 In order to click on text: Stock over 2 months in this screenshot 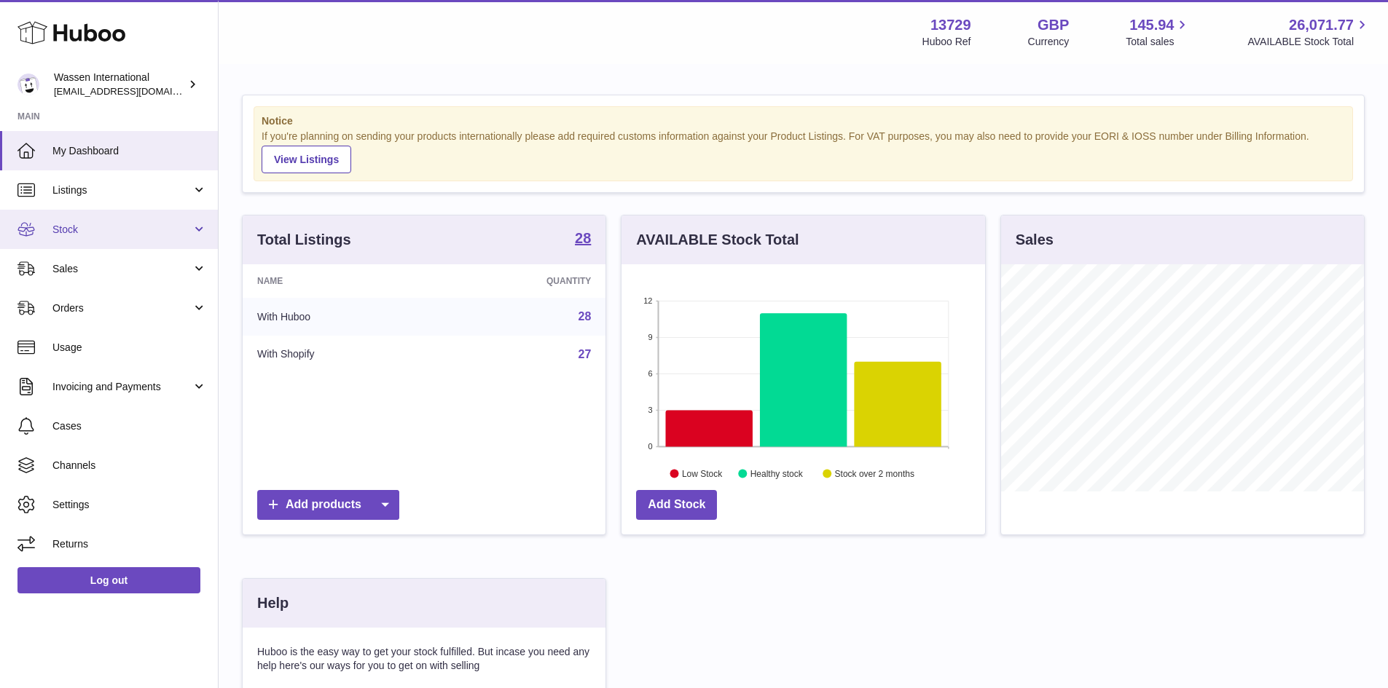, I will do `click(874, 473)`.